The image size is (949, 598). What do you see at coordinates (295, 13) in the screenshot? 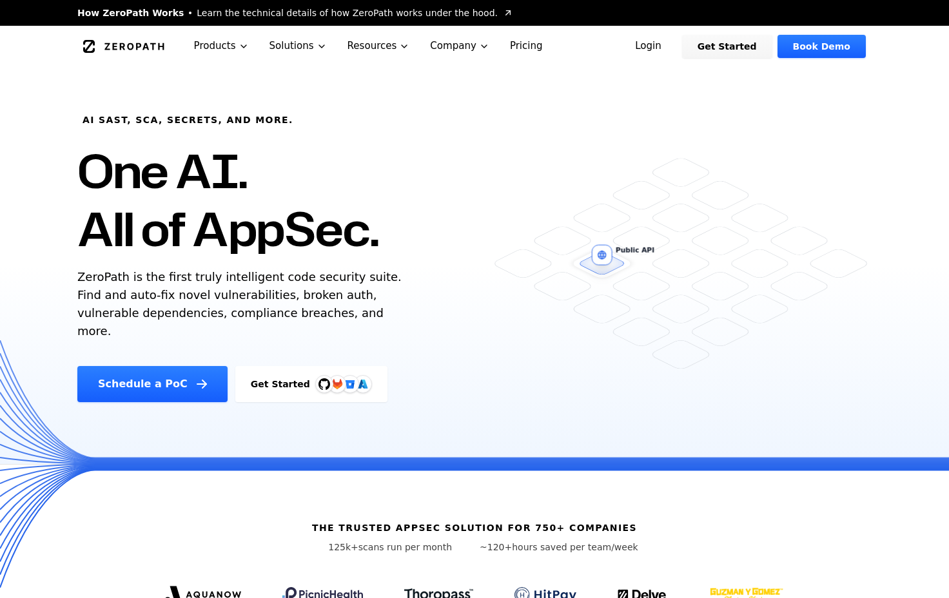
I see `a: How ZeroPath WorksLearn the technical details of how ZeroPath works under the hood.` at bounding box center [295, 13].